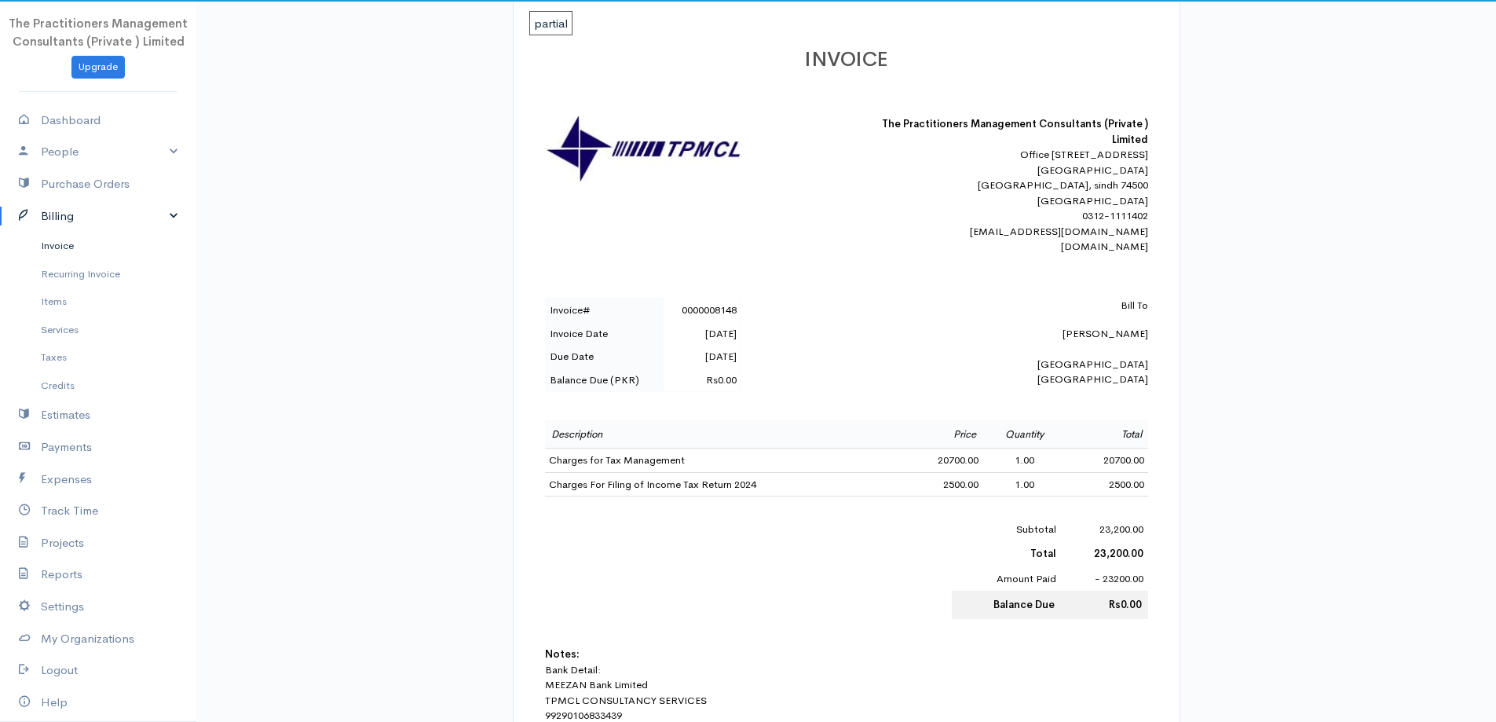 The width and height of the screenshot is (1496, 722). What do you see at coordinates (604, 357) in the screenshot?
I see `td: Due Date` at bounding box center [604, 357].